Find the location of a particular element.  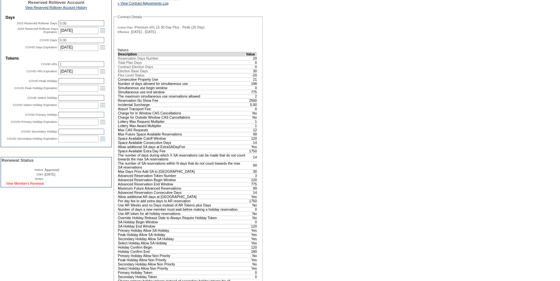

label: COVID Days: is located at coordinates (49, 40).